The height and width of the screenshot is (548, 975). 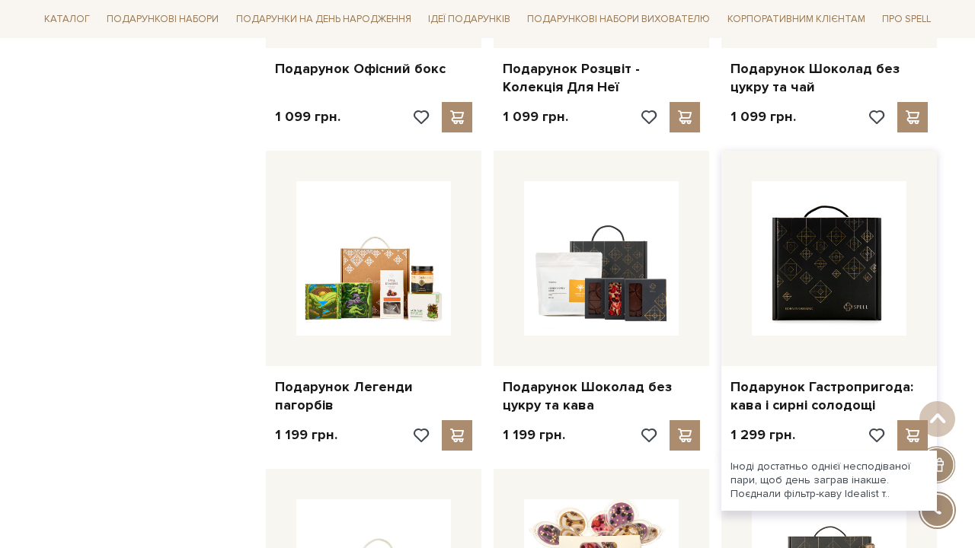 What do you see at coordinates (162, 19) in the screenshot?
I see `a: Подарункові набори` at bounding box center [162, 19].